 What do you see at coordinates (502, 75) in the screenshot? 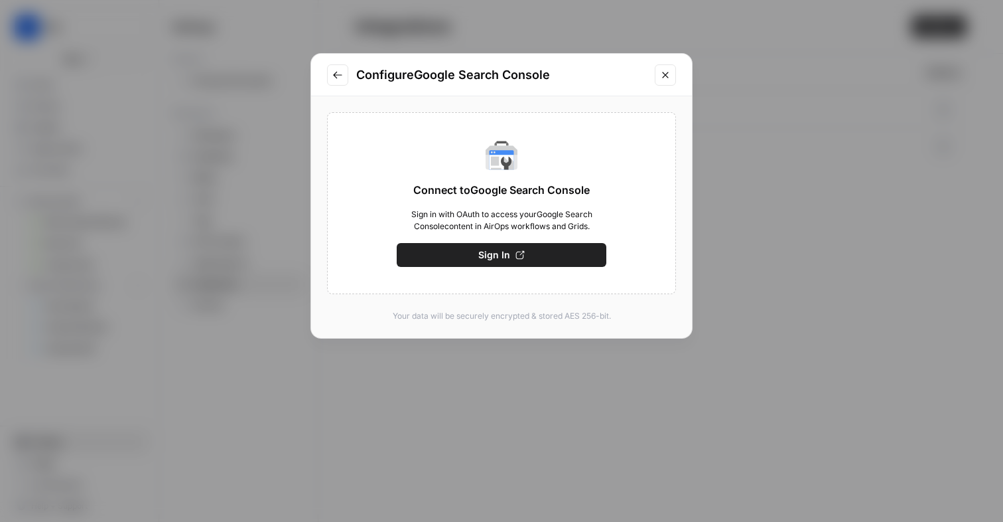
I see `h2: Configure Google Search Console` at bounding box center [502, 75].